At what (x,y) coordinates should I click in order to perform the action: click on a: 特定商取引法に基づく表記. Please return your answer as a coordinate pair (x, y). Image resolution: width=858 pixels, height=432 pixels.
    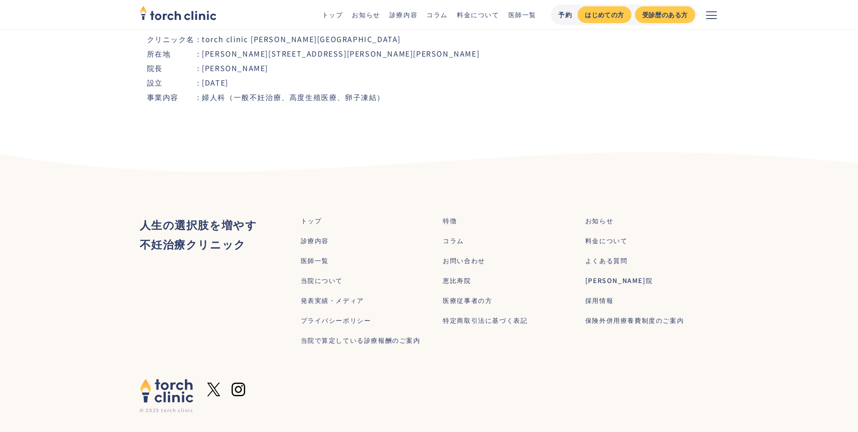
    Looking at the image, I should click on (485, 320).